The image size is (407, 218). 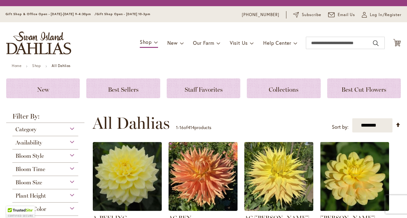 I want to click on img: AC BEN, so click(x=203, y=177).